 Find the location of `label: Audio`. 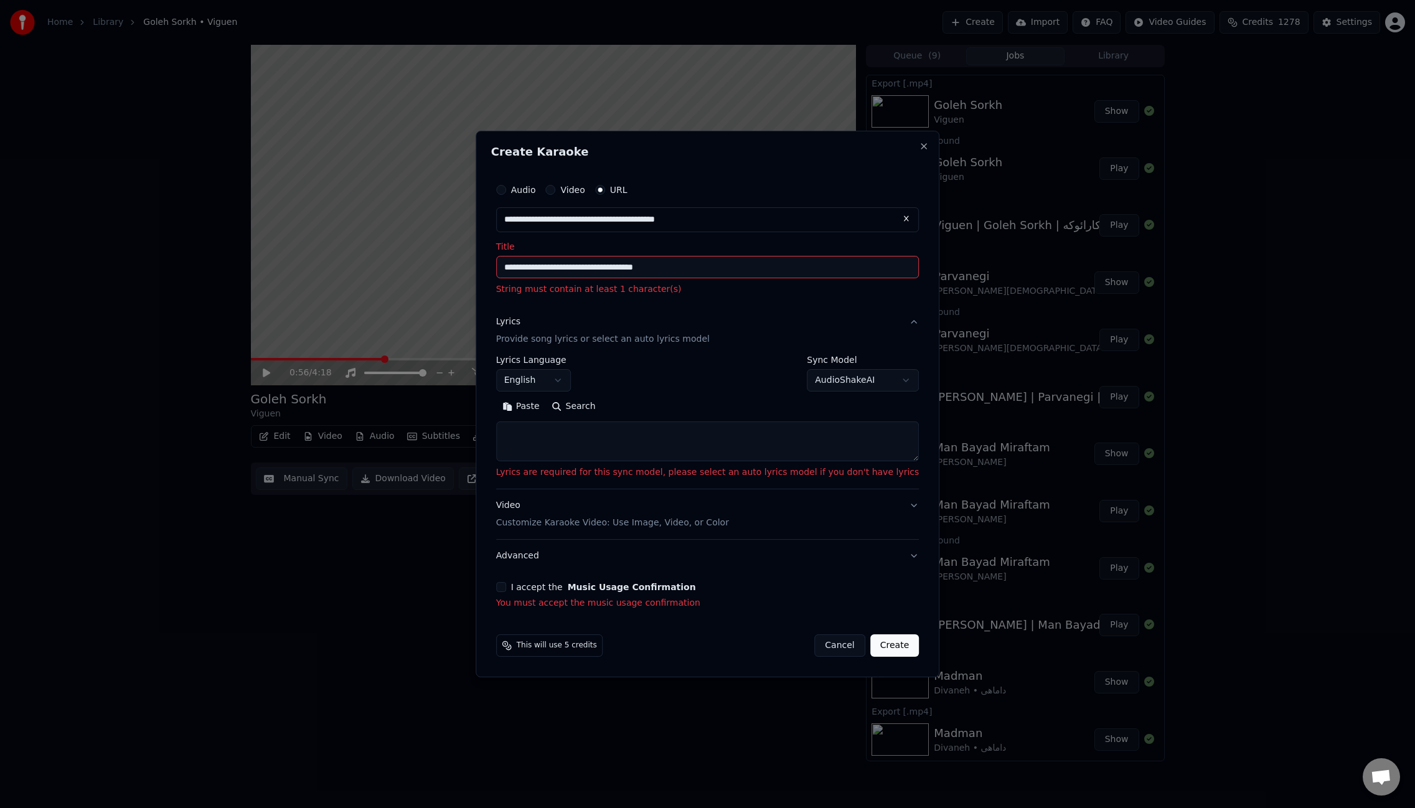

label: Audio is located at coordinates (523, 190).